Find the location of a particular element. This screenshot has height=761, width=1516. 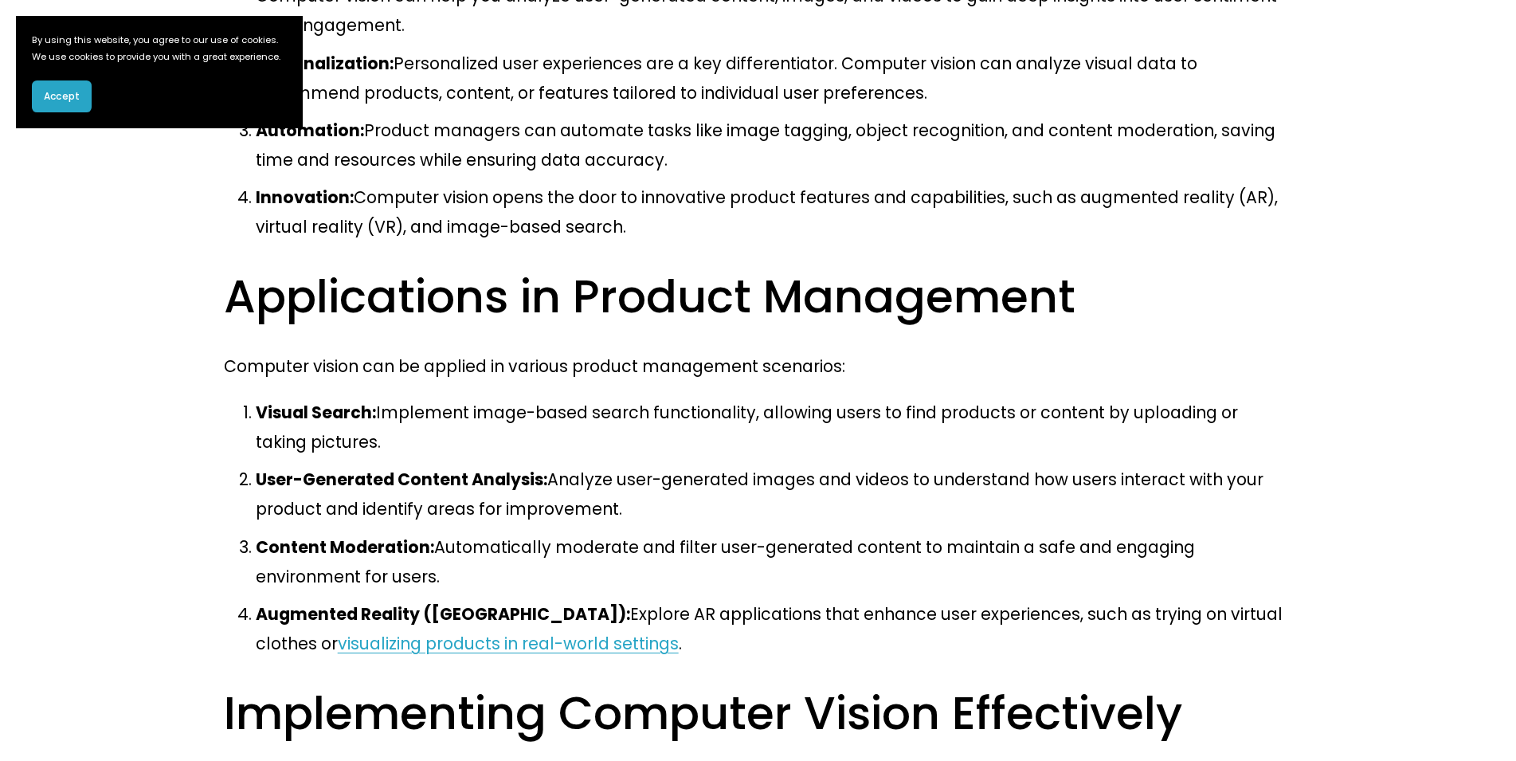

strong: Personalization: is located at coordinates (324, 63).